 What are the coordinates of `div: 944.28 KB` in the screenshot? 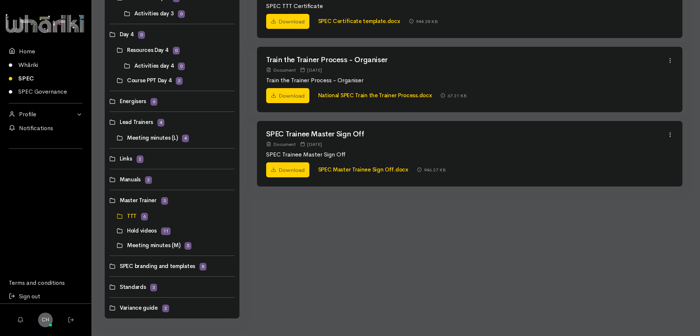 It's located at (423, 21).